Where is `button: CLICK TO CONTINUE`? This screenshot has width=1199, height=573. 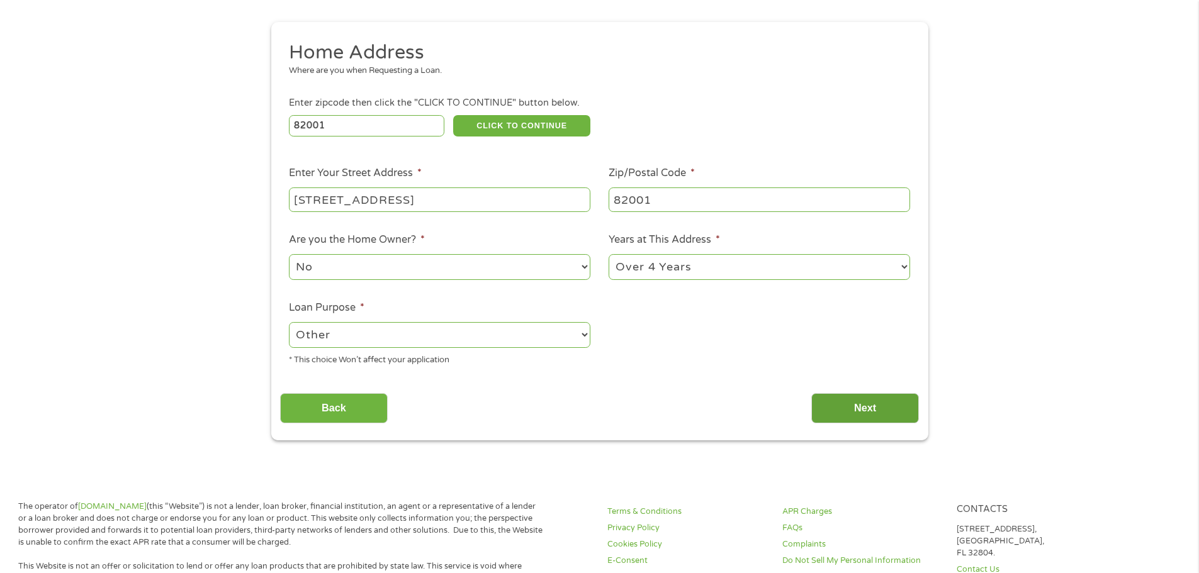
button: CLICK TO CONTINUE is located at coordinates (522, 126).